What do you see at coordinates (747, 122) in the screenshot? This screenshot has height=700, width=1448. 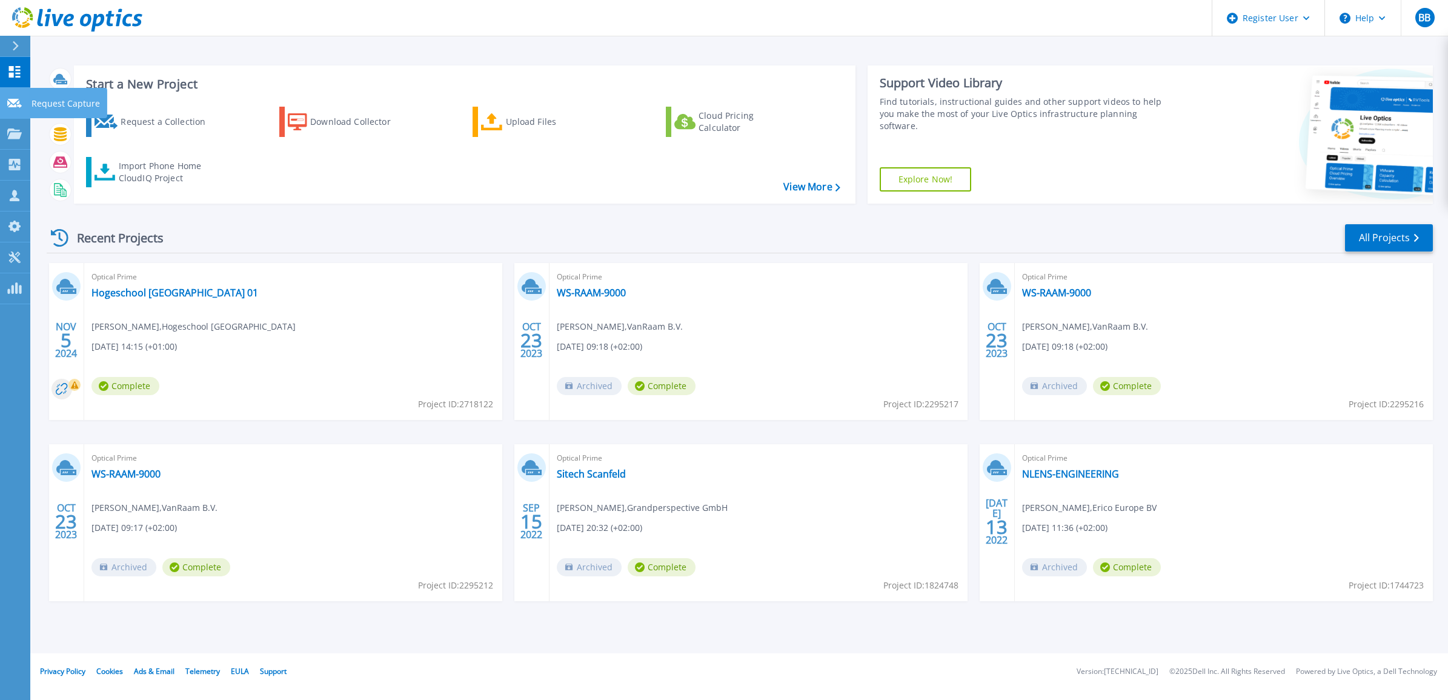 I see `div: Cloud Pricing Calculator` at bounding box center [747, 122].